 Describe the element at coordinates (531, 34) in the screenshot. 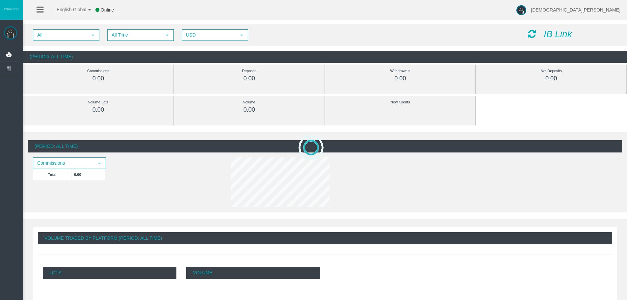

I see `i: Reload Dashboard` at that location.